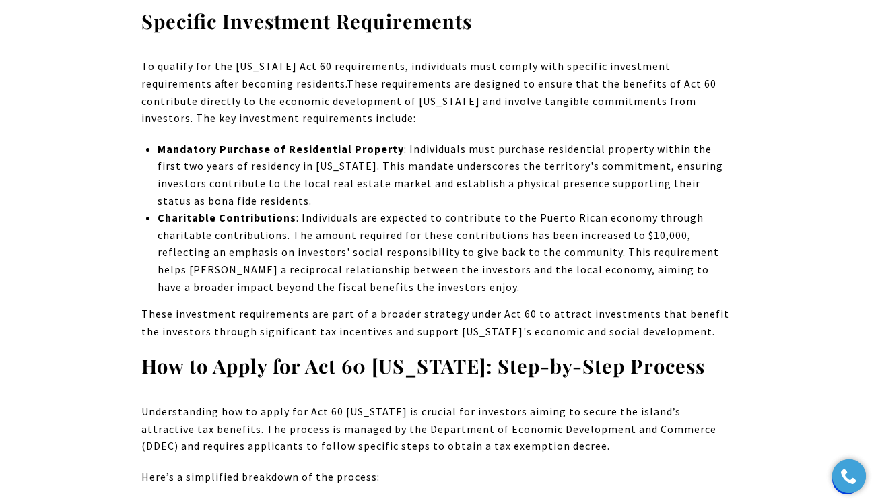 This screenshot has width=876, height=503. Describe the element at coordinates (281, 149) in the screenshot. I see `strong: Mandatory Purchase of Residential Property` at that location.